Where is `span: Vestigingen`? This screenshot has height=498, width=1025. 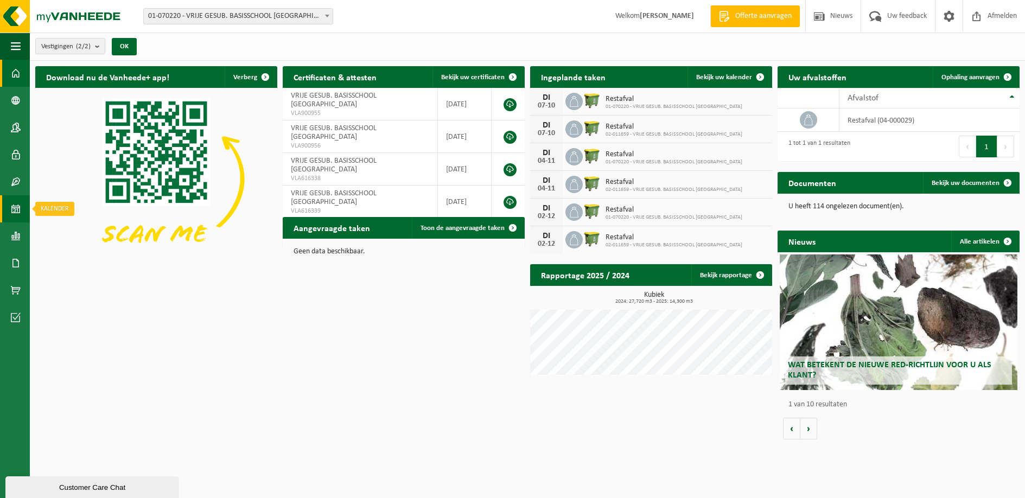 span: Vestigingen is located at coordinates (66, 47).